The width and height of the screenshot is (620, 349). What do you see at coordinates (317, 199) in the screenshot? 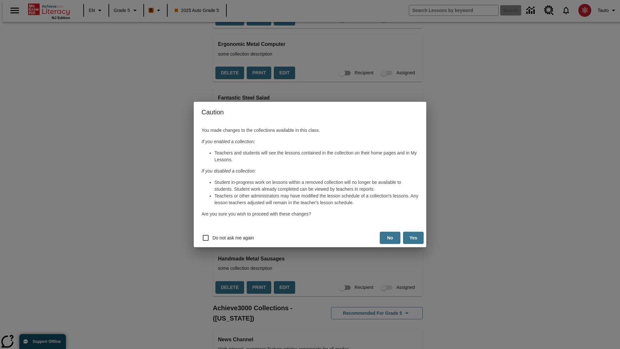
I see `li: Teachers or other administrators may have modified the lesson schedule of a collection's lessons....` at bounding box center [317, 199].